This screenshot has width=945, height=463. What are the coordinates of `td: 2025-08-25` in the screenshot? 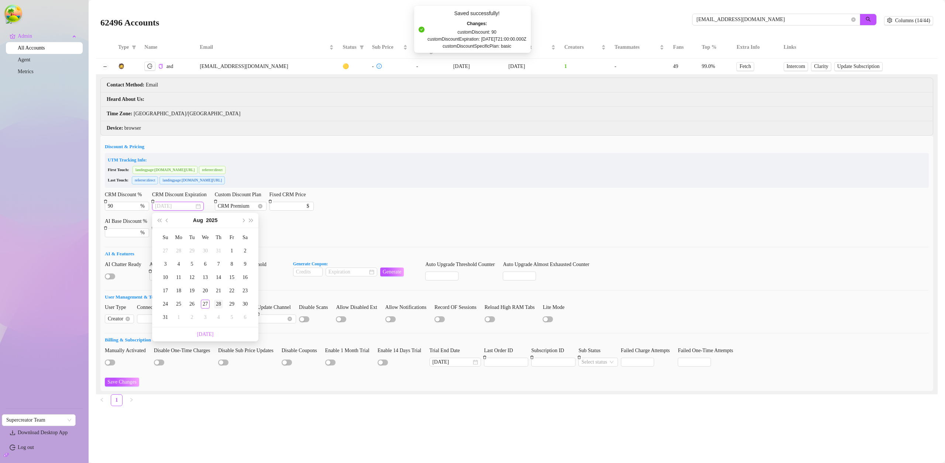 It's located at (179, 304).